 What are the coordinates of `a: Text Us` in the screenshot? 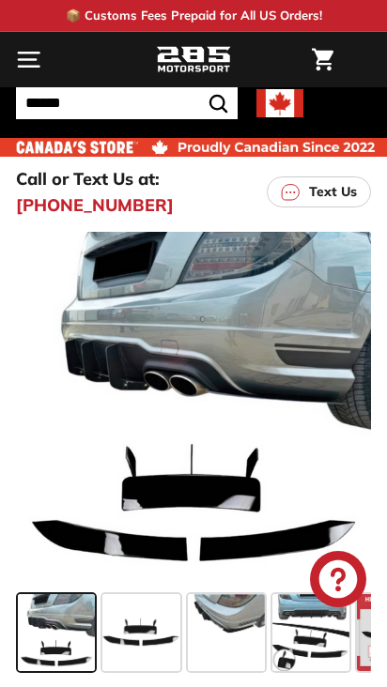 It's located at (318, 191).